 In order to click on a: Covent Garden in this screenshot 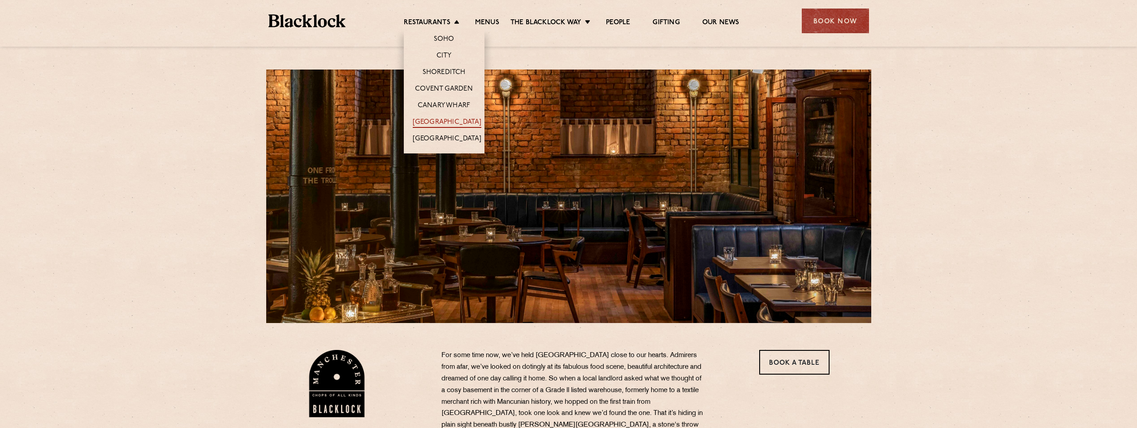, I will do `click(444, 90)`.